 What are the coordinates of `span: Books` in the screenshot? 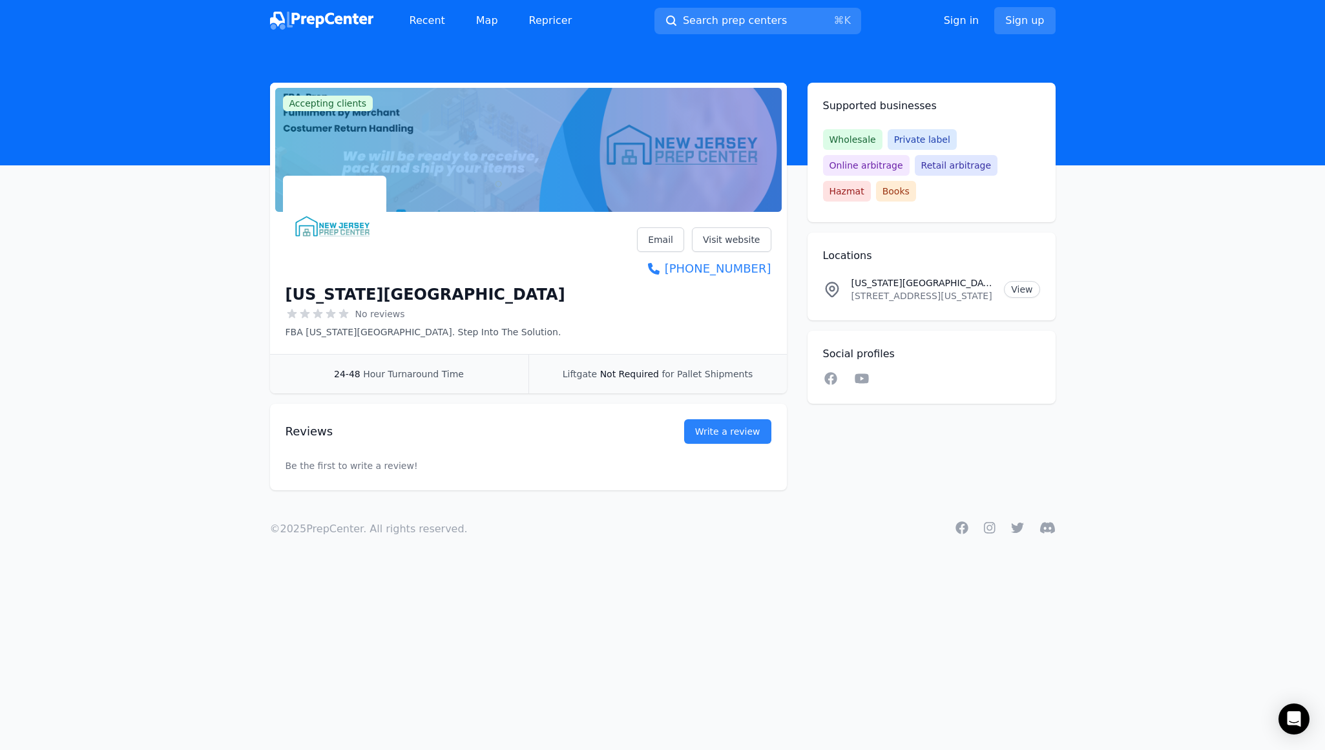 It's located at (896, 191).